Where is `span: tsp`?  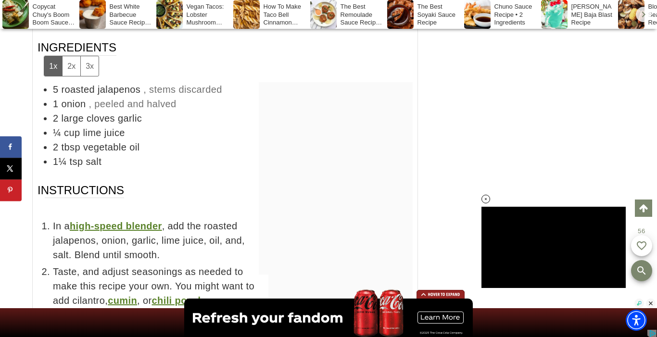
span: tsp is located at coordinates (76, 161).